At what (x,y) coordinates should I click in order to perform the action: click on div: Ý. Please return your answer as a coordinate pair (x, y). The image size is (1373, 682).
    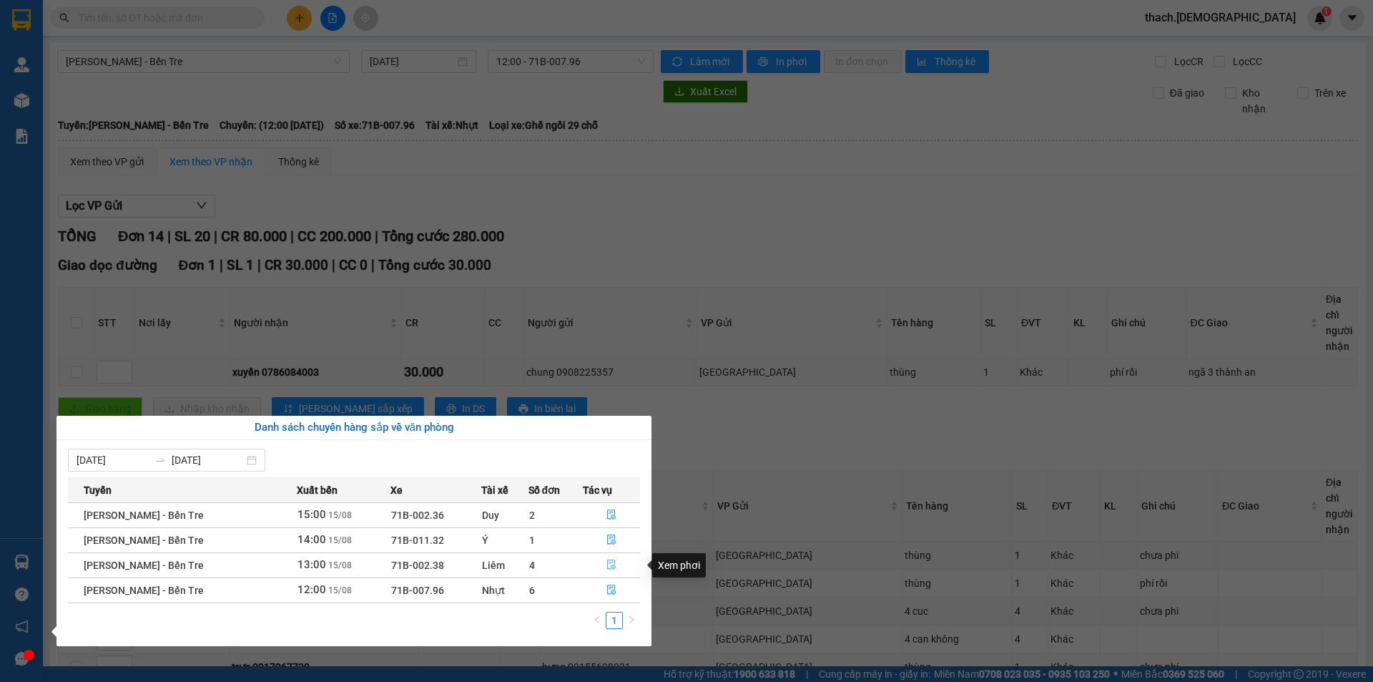
    Looking at the image, I should click on (504, 540).